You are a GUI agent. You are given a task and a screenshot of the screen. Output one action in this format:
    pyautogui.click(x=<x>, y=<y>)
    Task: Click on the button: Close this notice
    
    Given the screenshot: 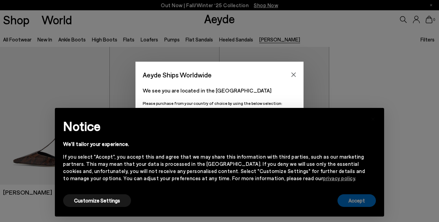 What is the action you would take?
    pyautogui.click(x=374, y=118)
    